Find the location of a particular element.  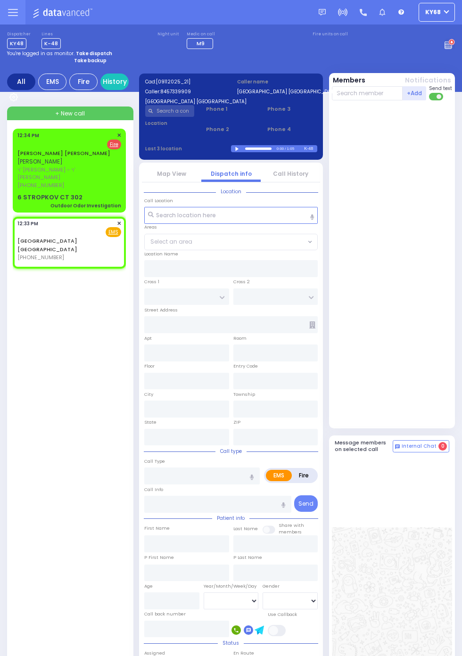

button: Internal Chat 0 is located at coordinates (421, 446).